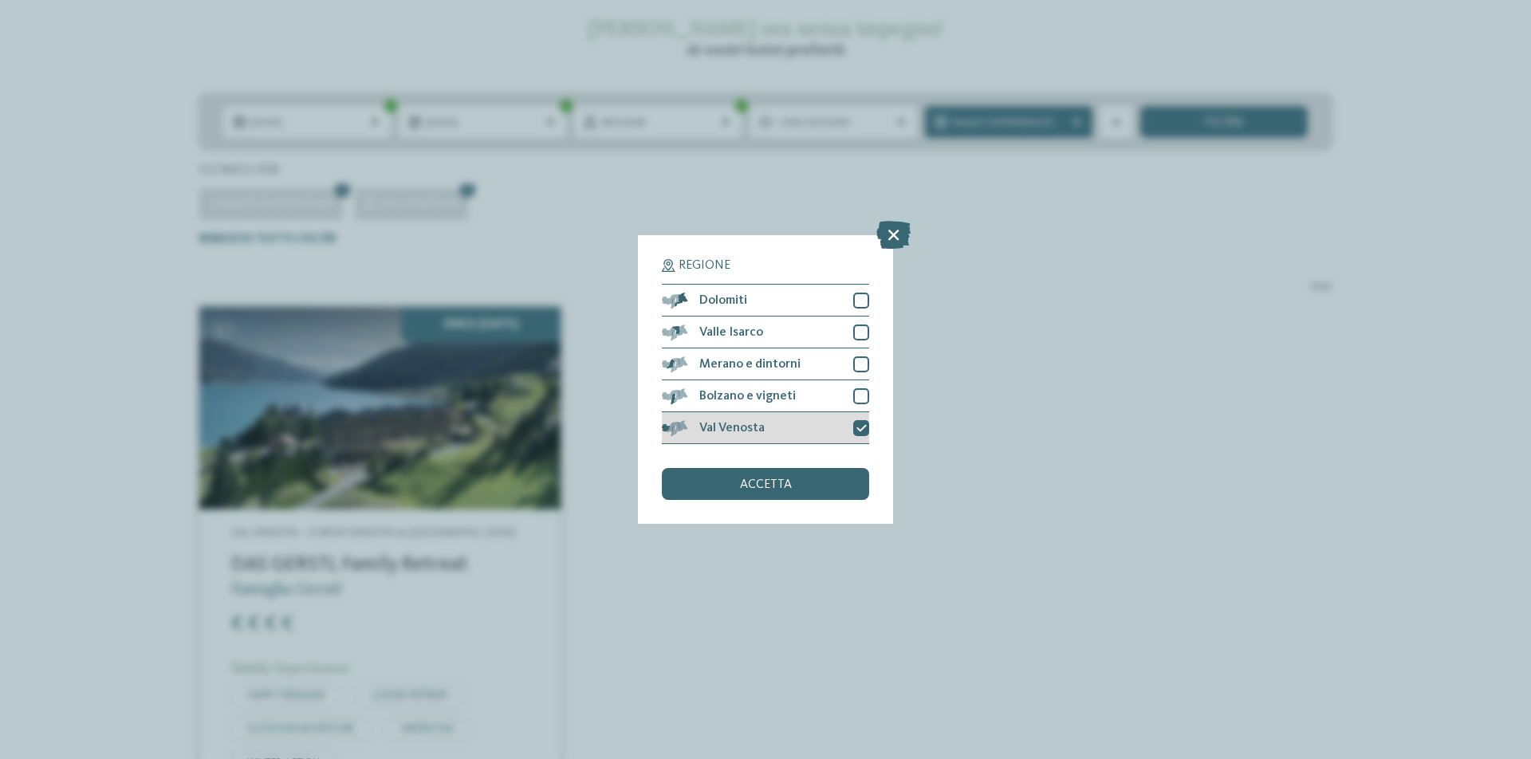 This screenshot has width=1531, height=759. I want to click on span: Val Venosta, so click(732, 428).